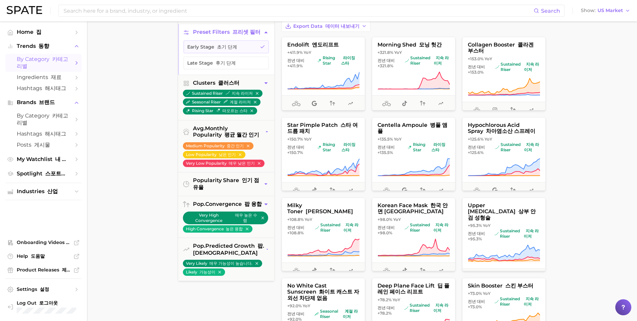 The width and height of the screenshot is (637, 321). I want to click on button: Late Stage, so click(226, 63).